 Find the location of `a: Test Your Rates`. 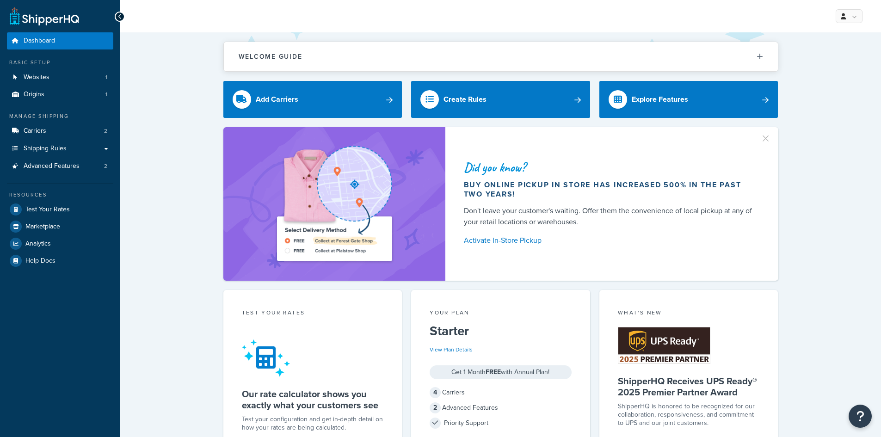

a: Test Your Rates is located at coordinates (60, 210).